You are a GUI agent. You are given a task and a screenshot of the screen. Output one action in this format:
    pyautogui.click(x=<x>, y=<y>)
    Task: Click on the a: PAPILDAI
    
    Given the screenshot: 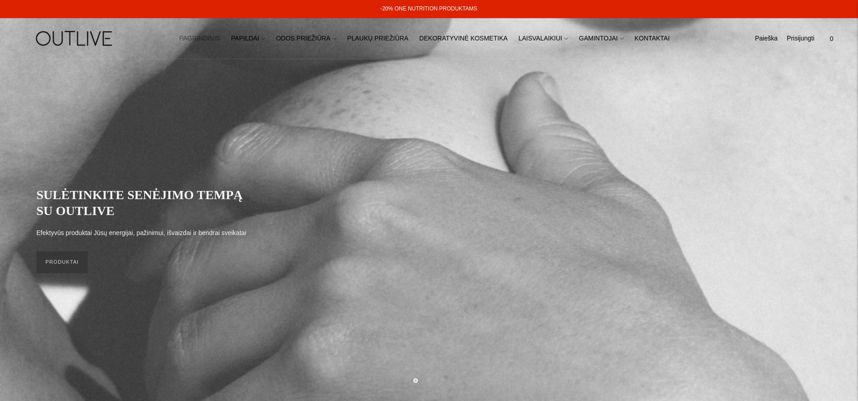 What is the action you would take?
    pyautogui.click(x=248, y=39)
    